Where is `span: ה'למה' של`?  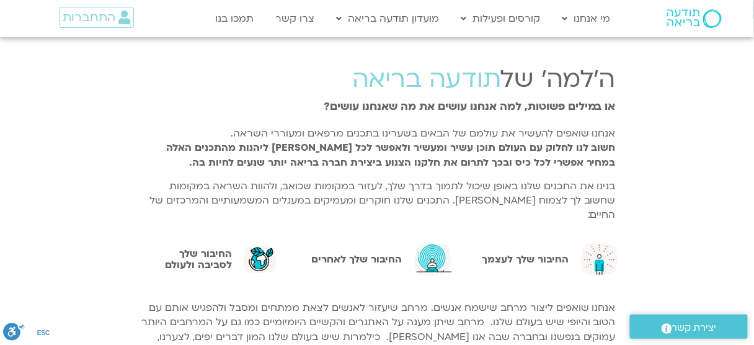
span: ה'למה' של is located at coordinates (558, 79).